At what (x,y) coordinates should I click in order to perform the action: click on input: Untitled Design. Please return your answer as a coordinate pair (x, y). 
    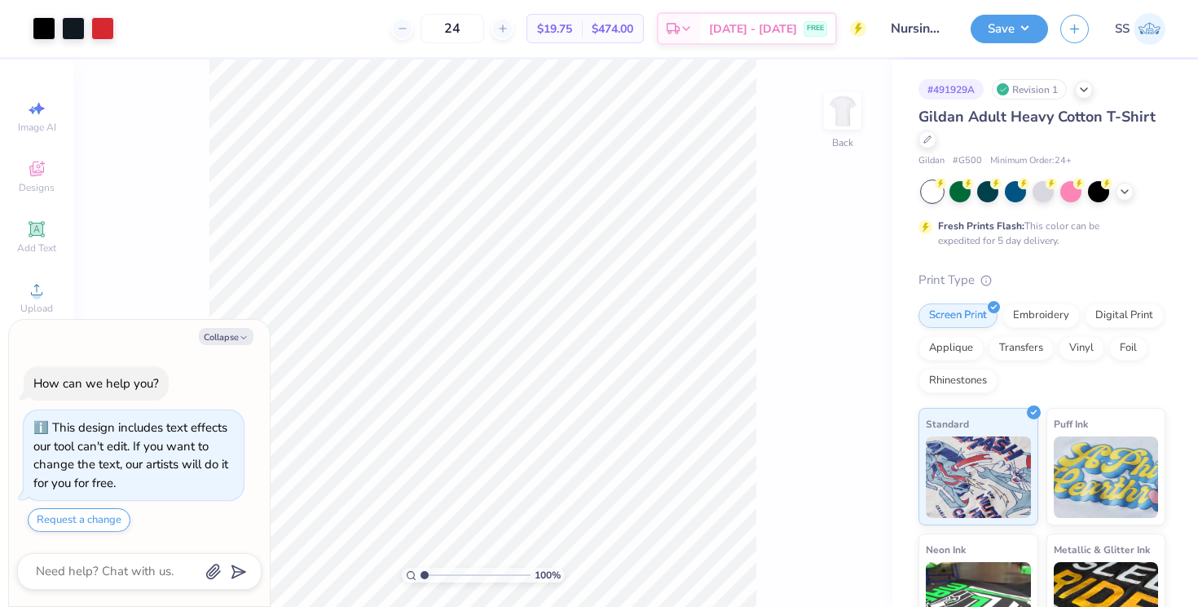
    Looking at the image, I should click on (919, 29).